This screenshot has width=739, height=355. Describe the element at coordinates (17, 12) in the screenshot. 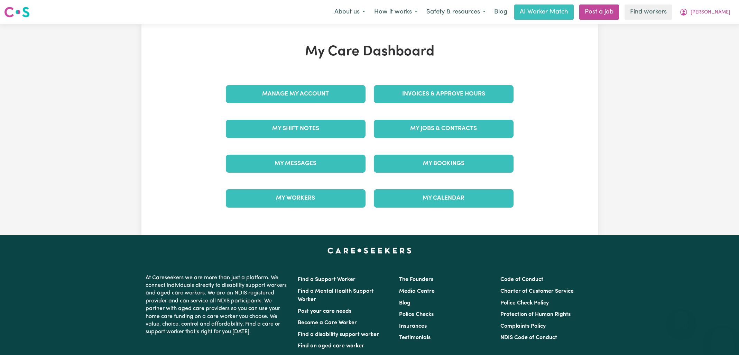

I see `img: Careseekers logo` at that location.